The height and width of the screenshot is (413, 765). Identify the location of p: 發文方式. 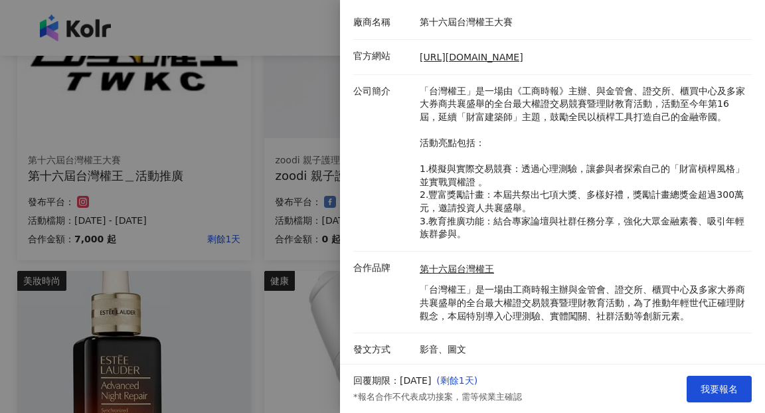
(383, 350).